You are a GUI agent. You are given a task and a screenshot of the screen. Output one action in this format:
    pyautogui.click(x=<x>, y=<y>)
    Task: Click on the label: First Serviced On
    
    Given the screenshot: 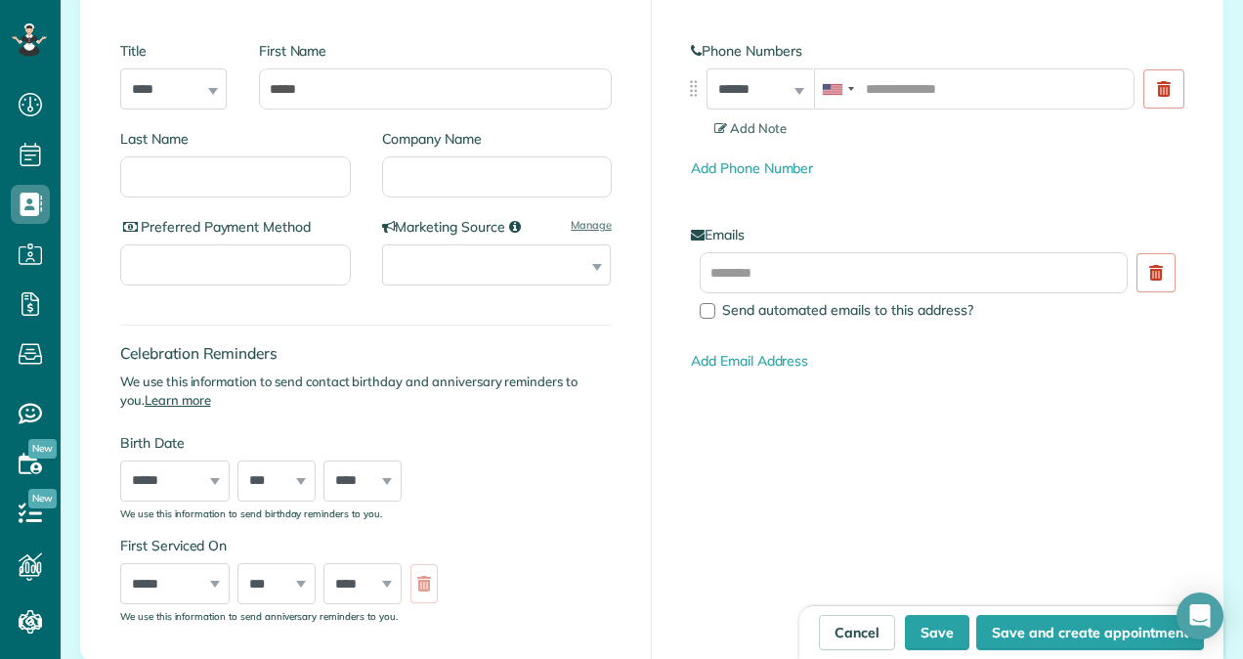 What is the action you would take?
    pyautogui.click(x=283, y=545)
    